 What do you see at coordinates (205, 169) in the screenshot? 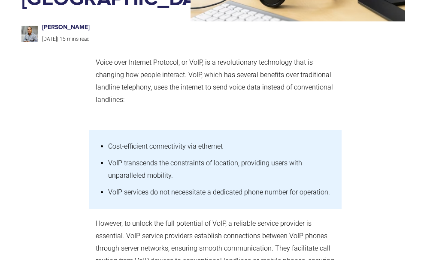
I see `span: VoIP transcends the constraints of location, providing users with unparalleled mobility.` at bounding box center [205, 169].